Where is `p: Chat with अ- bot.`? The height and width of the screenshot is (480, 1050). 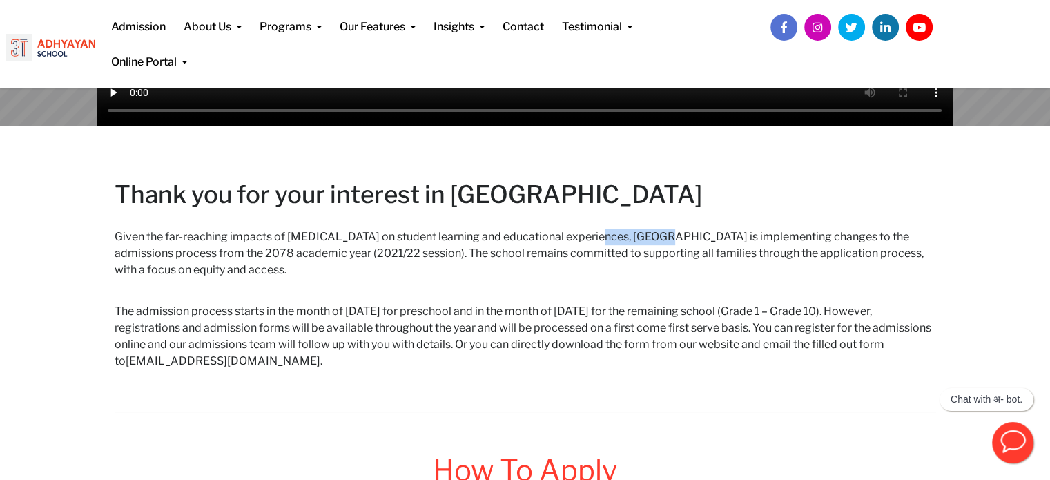 p: Chat with अ- bot. is located at coordinates (986, 399).